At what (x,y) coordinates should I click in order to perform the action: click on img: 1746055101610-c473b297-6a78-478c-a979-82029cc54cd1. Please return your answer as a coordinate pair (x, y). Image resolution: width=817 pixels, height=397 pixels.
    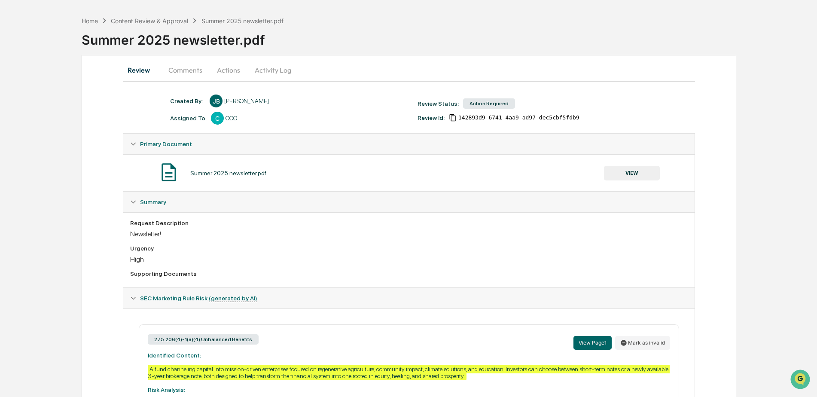
    Looking at the image, I should click on (16, 73).